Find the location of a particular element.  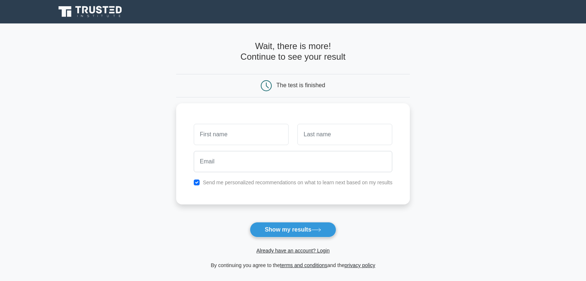

input: First name is located at coordinates (241, 135).